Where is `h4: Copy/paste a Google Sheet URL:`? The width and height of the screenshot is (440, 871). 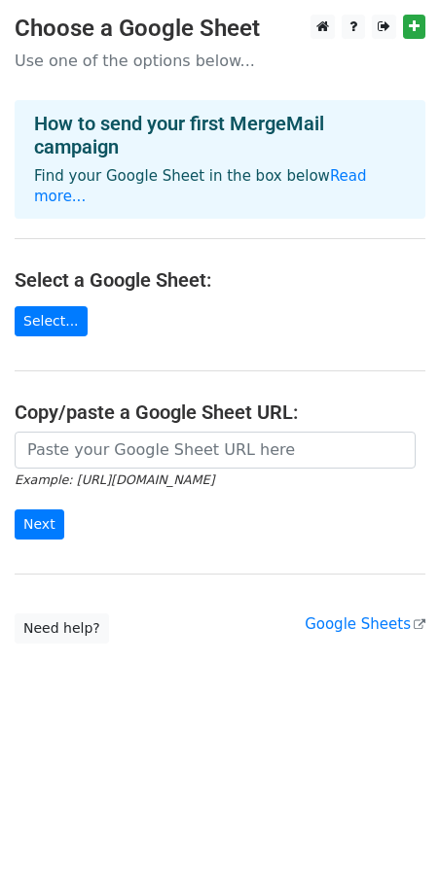 h4: Copy/paste a Google Sheet URL: is located at coordinates (220, 412).